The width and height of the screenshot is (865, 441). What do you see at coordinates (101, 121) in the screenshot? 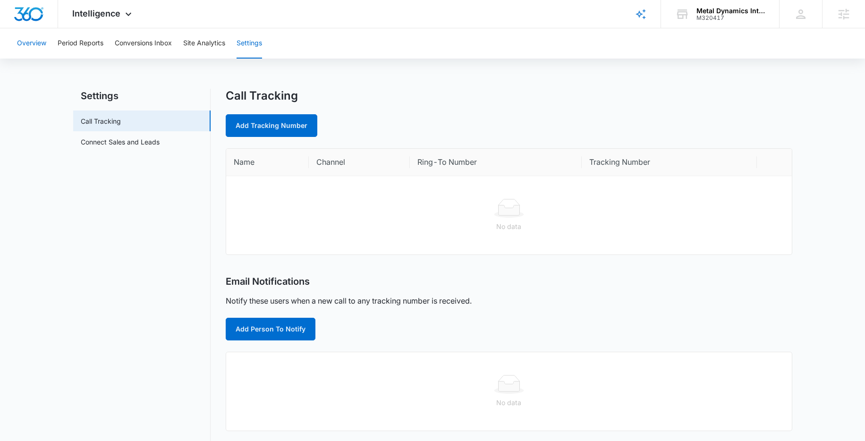
I see `a: Call Tracking` at bounding box center [101, 121].